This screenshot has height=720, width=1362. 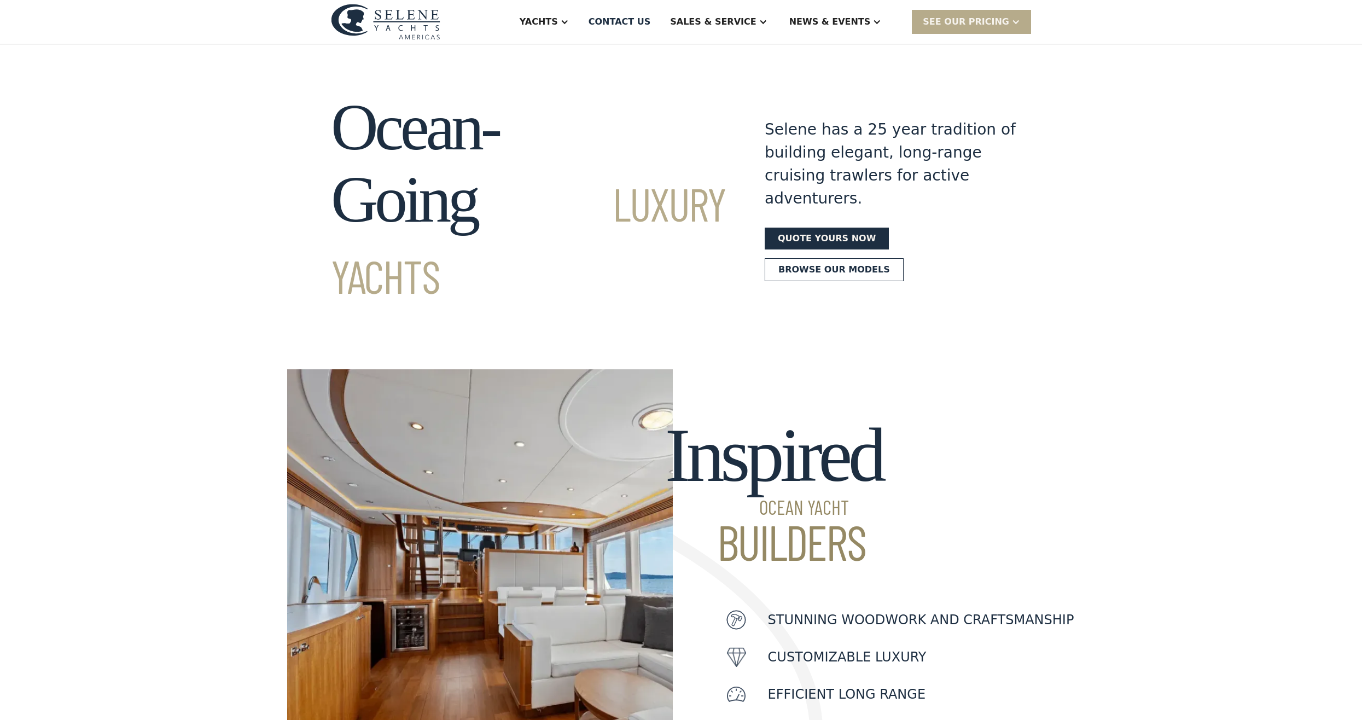 I want to click on span: Ocean Yacht, so click(x=774, y=507).